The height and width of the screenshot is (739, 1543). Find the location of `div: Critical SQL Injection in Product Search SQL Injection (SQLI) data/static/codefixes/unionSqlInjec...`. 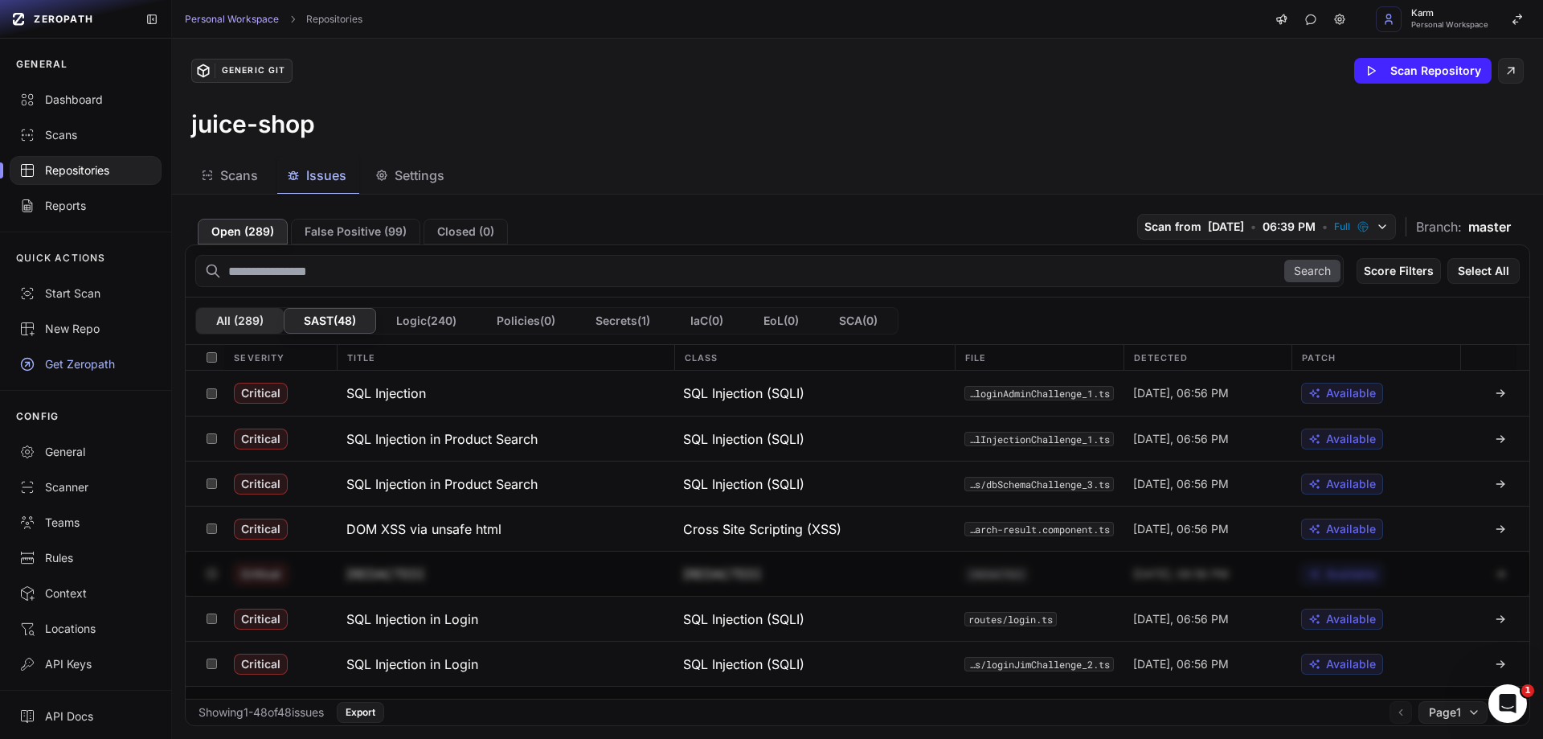

div: Critical SQL Injection in Product Search SQL Injection (SQLI) data/static/codefixes/unionSqlInjec... is located at coordinates (858, 438).